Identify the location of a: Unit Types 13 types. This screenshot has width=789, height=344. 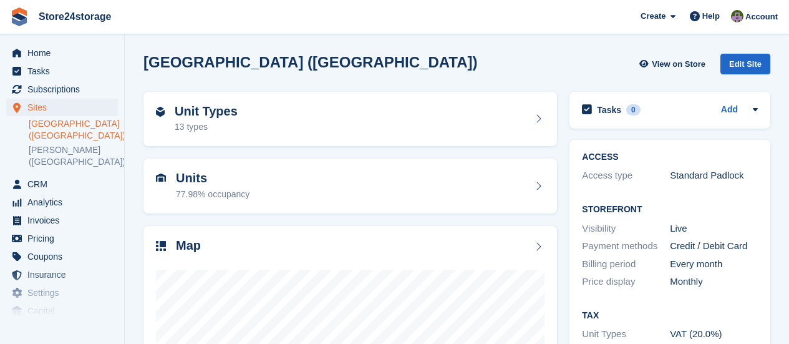
(350, 119).